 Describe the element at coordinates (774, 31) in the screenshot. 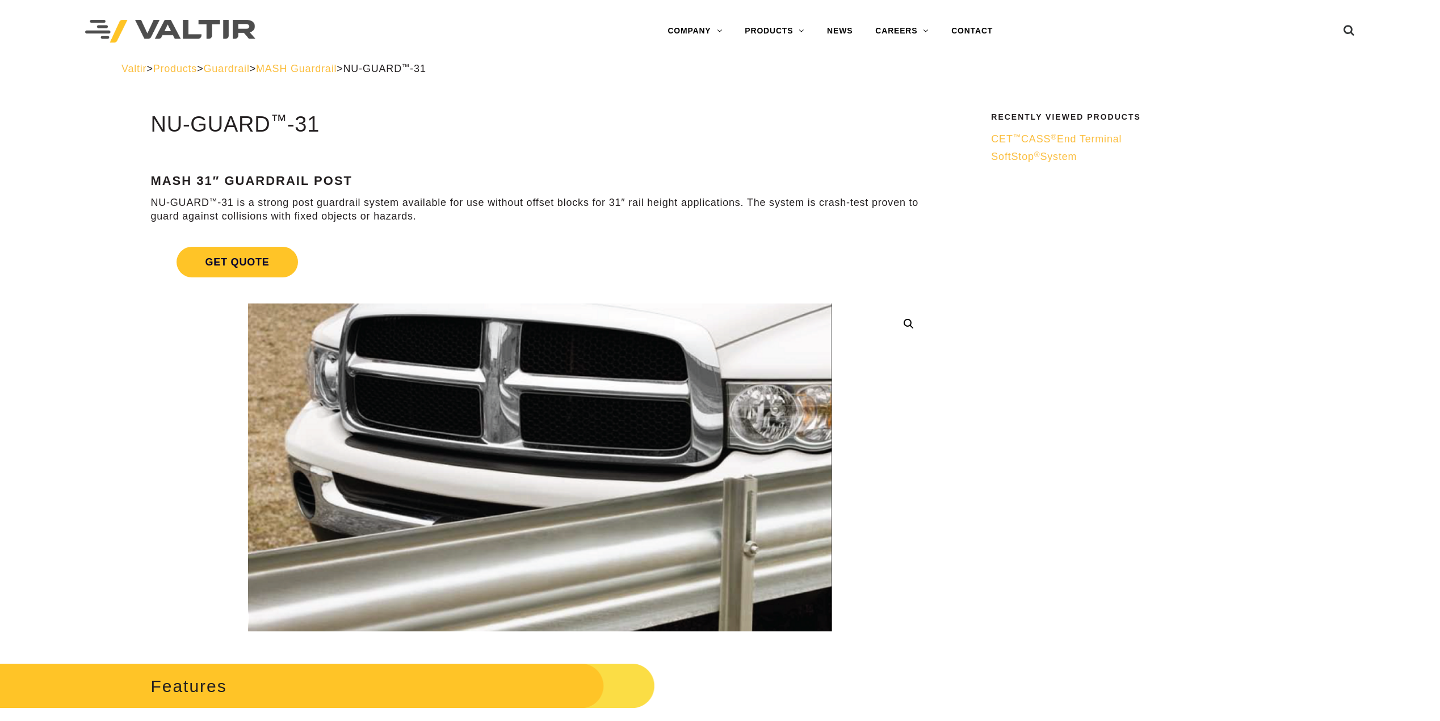

I see `a: PRODUCTS` at that location.